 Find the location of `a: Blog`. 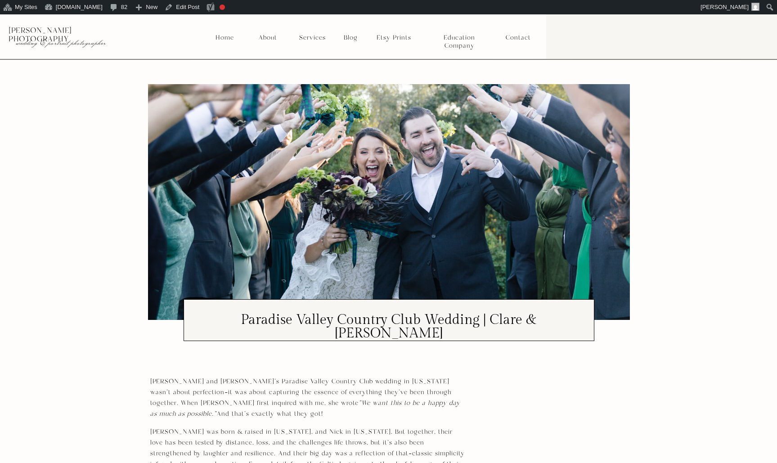

a: Blog is located at coordinates (350, 38).